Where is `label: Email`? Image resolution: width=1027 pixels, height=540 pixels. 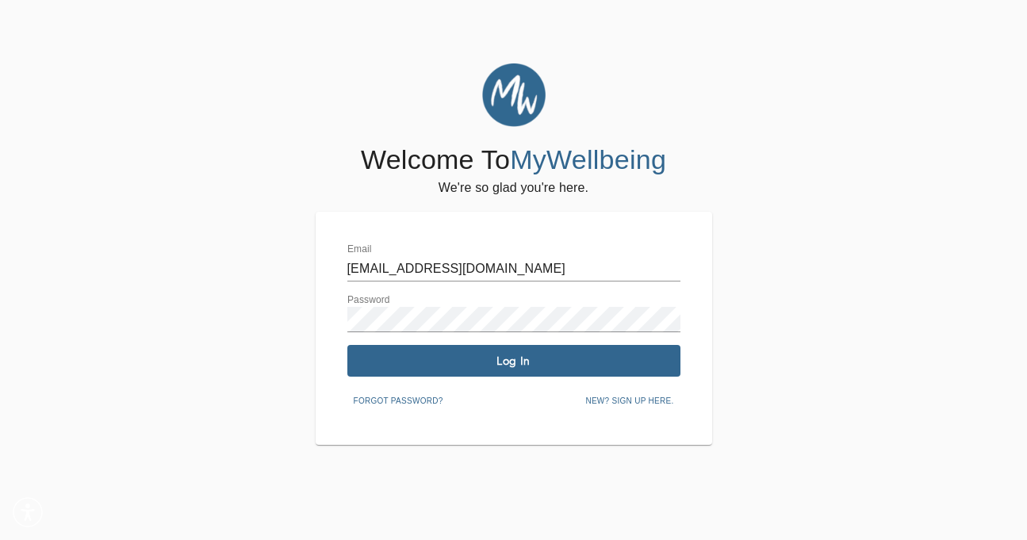 label: Email is located at coordinates (359, 250).